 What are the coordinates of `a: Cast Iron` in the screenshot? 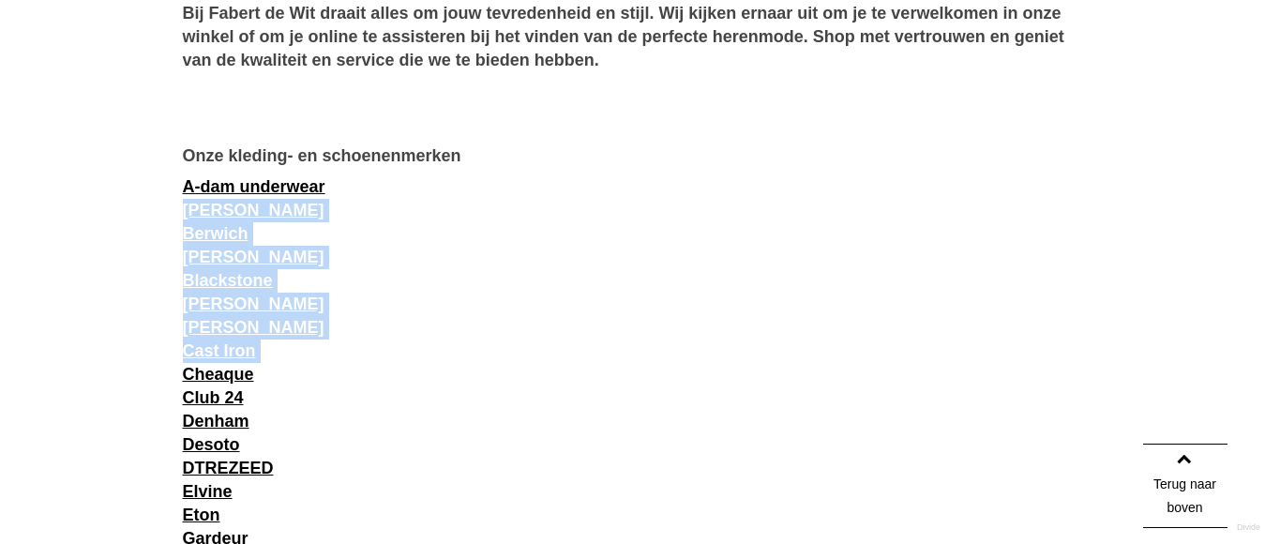 It's located at (219, 351).